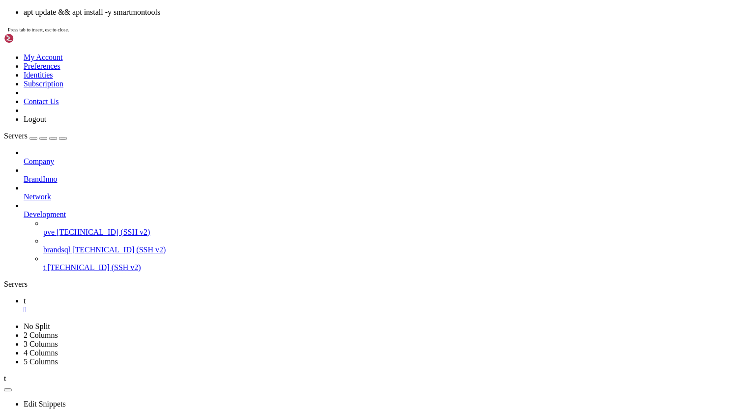 The width and height of the screenshot is (755, 409). What do you see at coordinates (387, 215) in the screenshot?
I see `a: Development` at bounding box center [387, 215].